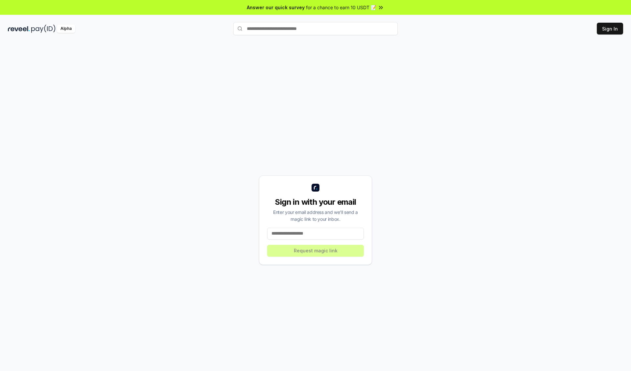 This screenshot has height=371, width=631. What do you see at coordinates (315, 202) in the screenshot?
I see `div: Sign in with your email` at bounding box center [315, 202].